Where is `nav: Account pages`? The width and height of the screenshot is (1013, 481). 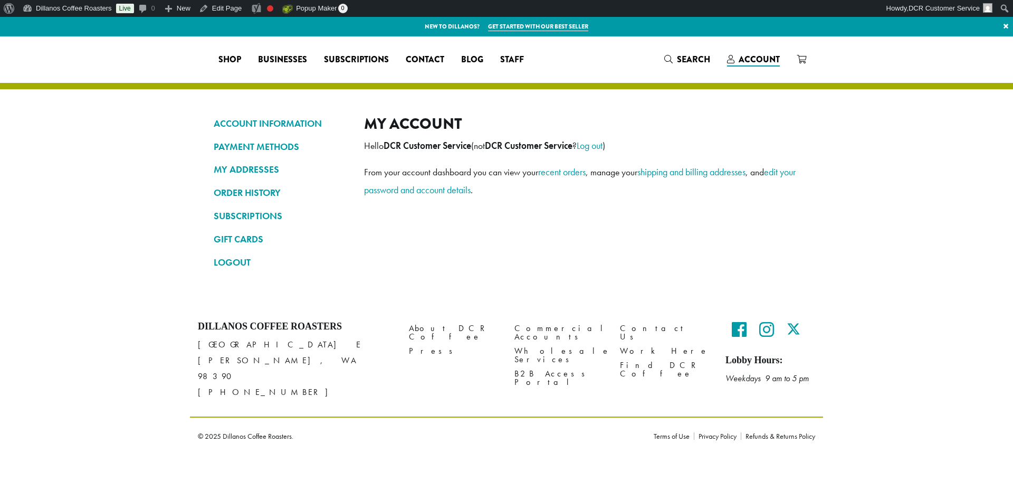
nav: Account pages is located at coordinates (281, 197).